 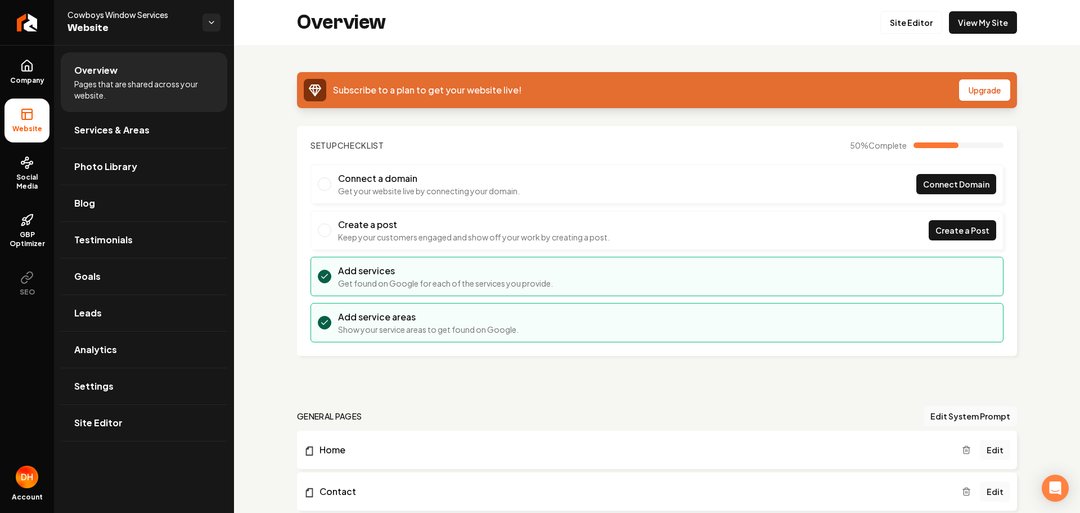 I want to click on span: Services & Areas, so click(x=112, y=130).